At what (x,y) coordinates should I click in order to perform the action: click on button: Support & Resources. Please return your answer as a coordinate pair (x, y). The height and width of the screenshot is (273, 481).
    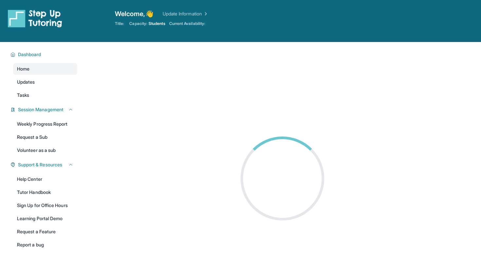
    Looking at the image, I should click on (44, 164).